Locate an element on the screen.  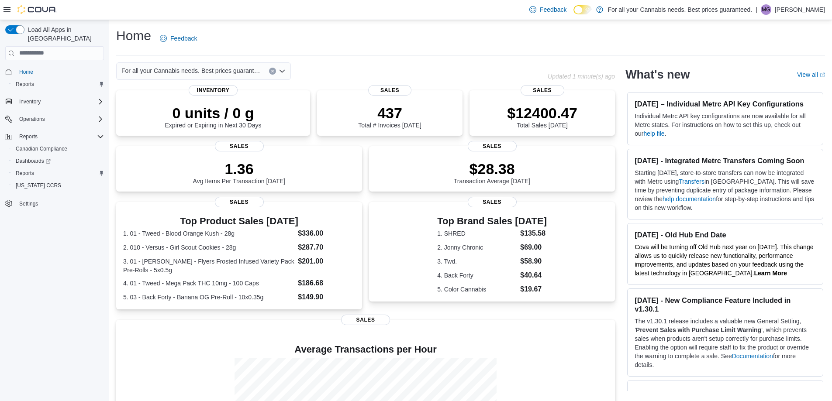
a: Settings is located at coordinates (28, 204).